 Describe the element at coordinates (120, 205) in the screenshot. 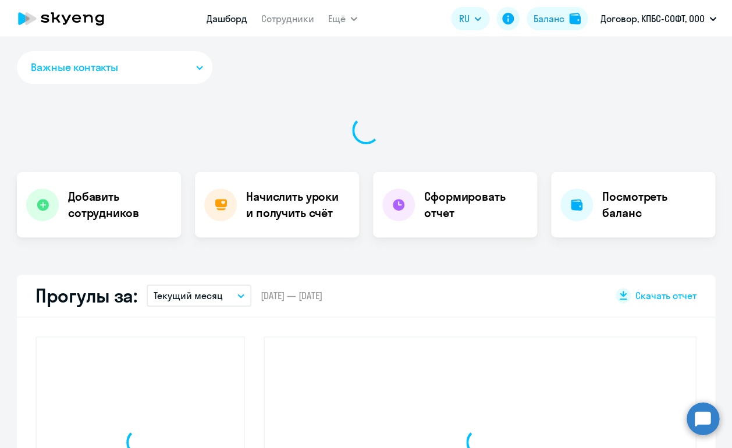

I see `h4: Добавить сотрудников` at that location.